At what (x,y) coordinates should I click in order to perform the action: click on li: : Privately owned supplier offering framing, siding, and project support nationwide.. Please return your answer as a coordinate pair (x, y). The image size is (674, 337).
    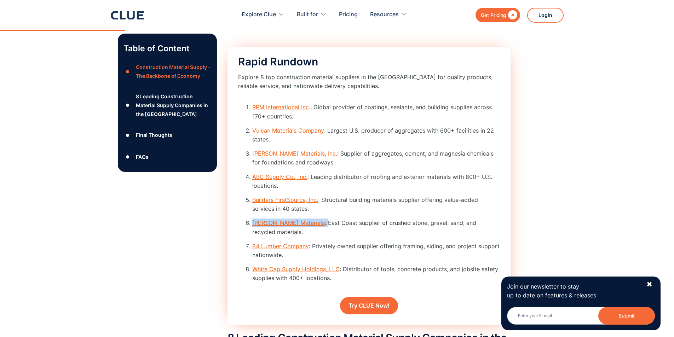
    Looking at the image, I should click on (376, 251).